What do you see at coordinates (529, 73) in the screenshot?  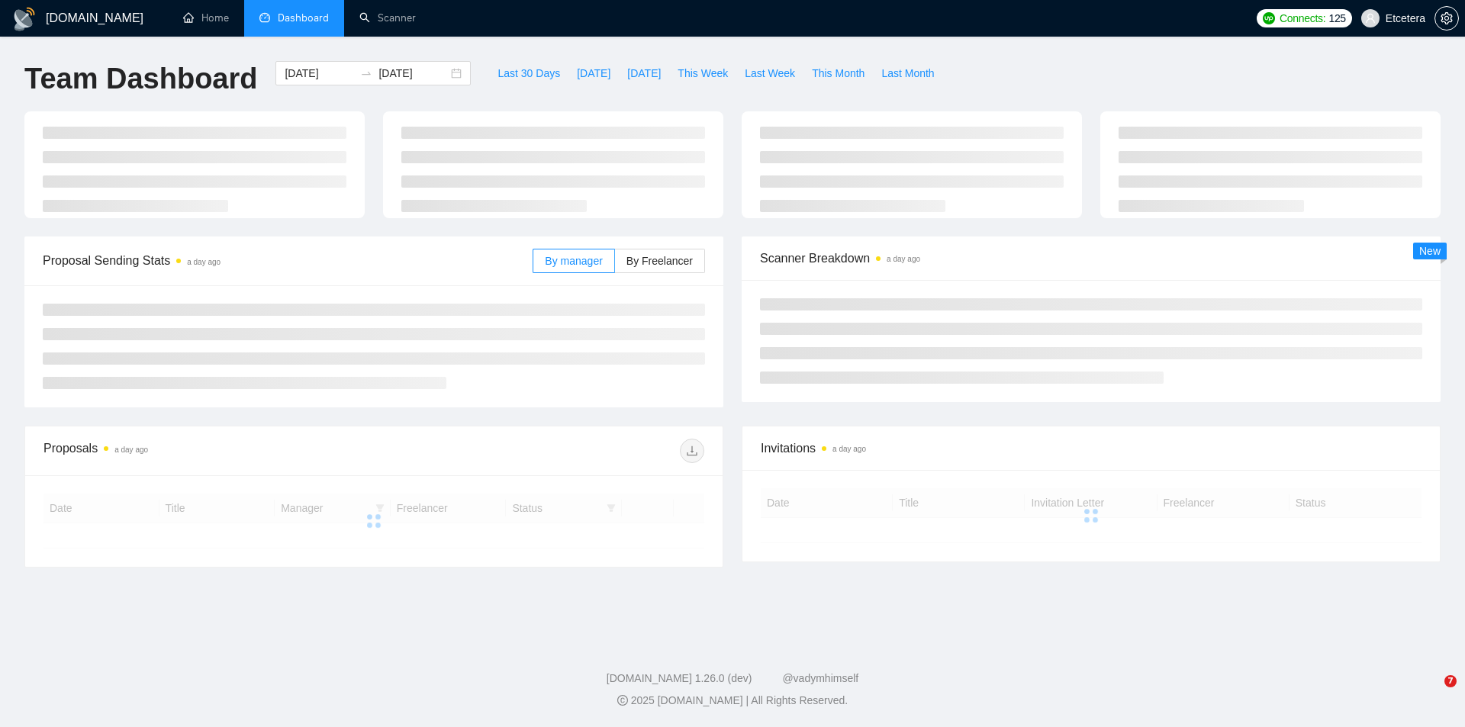 I see `button: Last 30 Days` at bounding box center [529, 73].